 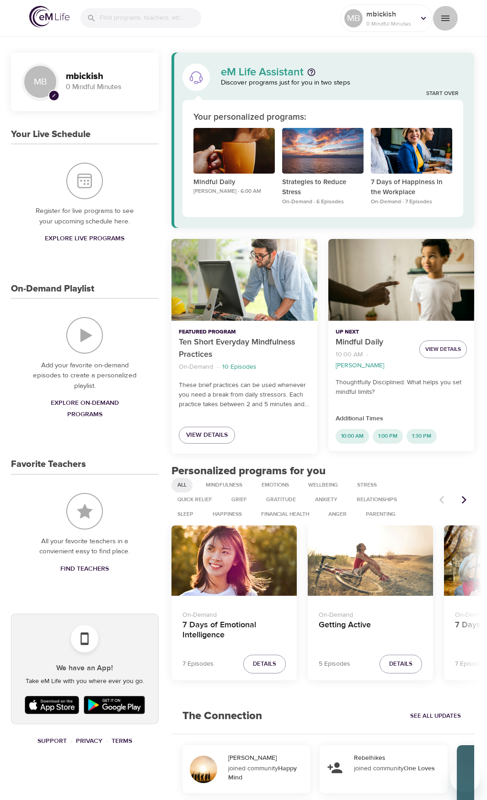 I want to click on p: Strategies to Reduce Stress, so click(x=323, y=187).